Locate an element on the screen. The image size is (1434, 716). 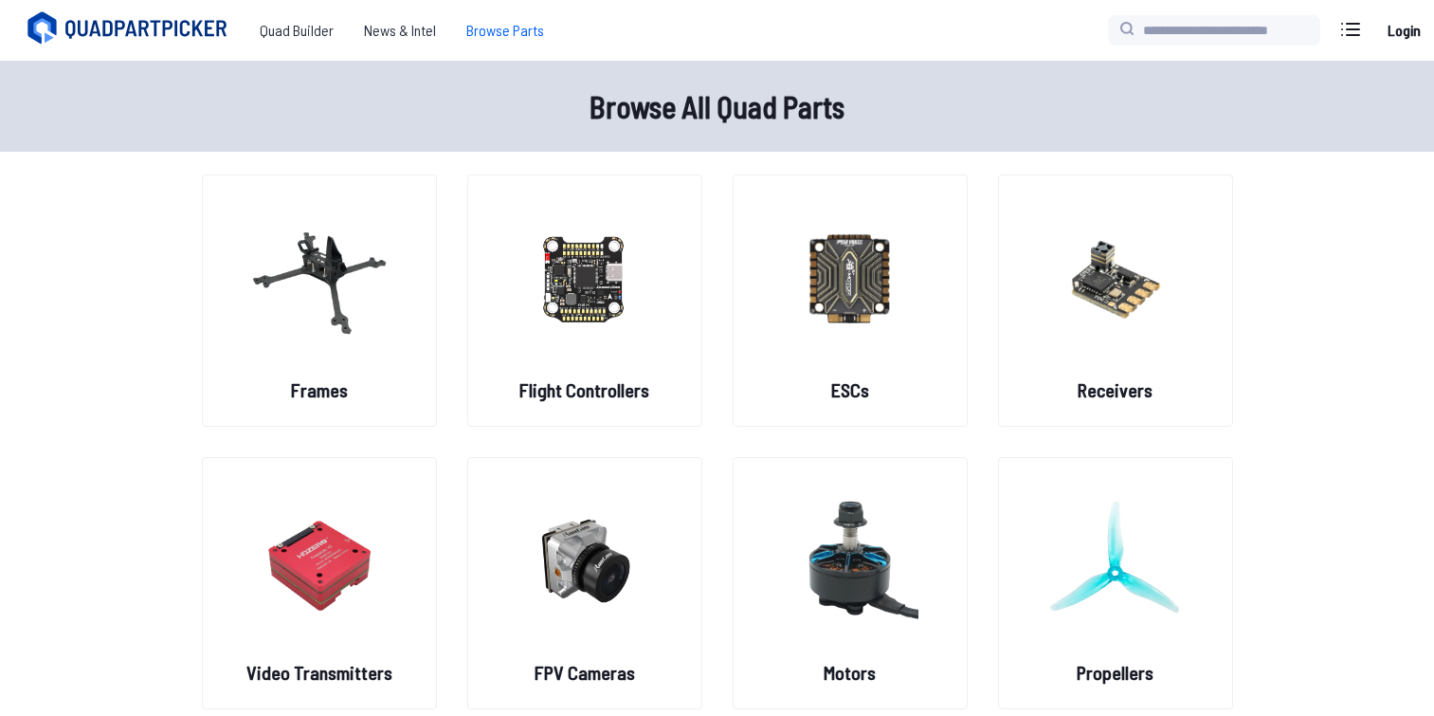
a: image of categoryFrames is located at coordinates (319, 301).